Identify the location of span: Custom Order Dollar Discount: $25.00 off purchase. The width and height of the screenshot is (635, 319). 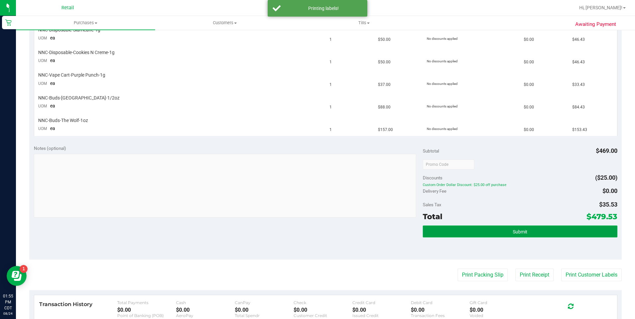
(520, 185).